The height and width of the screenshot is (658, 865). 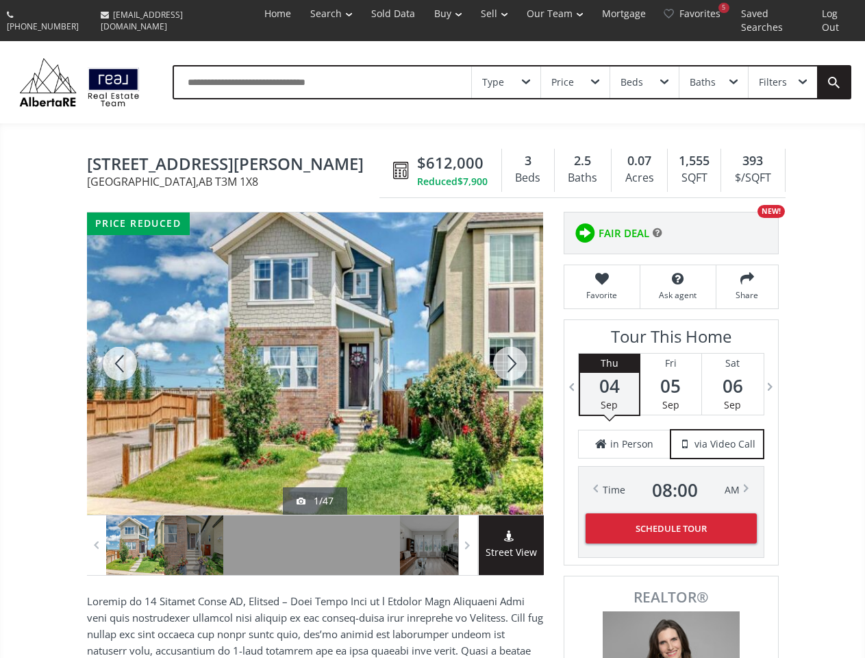 What do you see at coordinates (725, 444) in the screenshot?
I see `span: via Video Call` at bounding box center [725, 444].